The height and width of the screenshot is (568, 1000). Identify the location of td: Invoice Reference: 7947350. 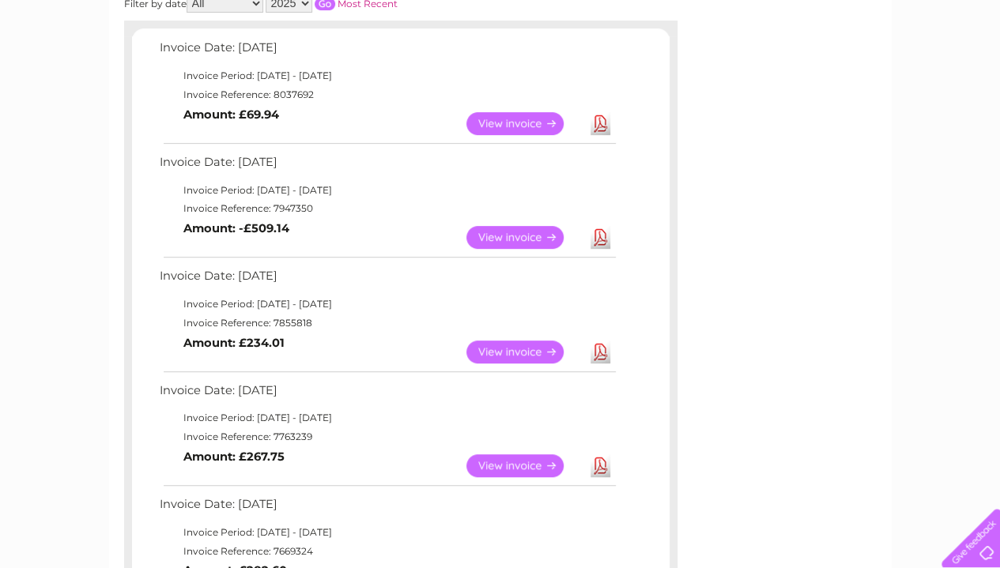
(387, 209).